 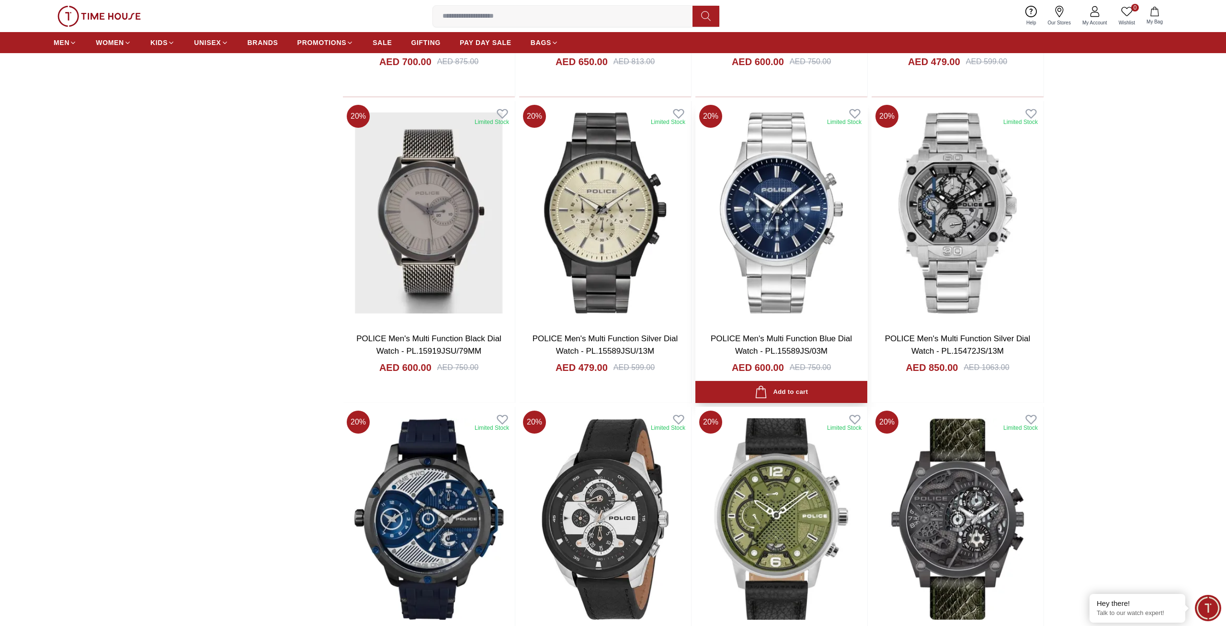 What do you see at coordinates (1137, 613) in the screenshot?
I see `p: Talk to our watch expert!` at bounding box center [1137, 613].